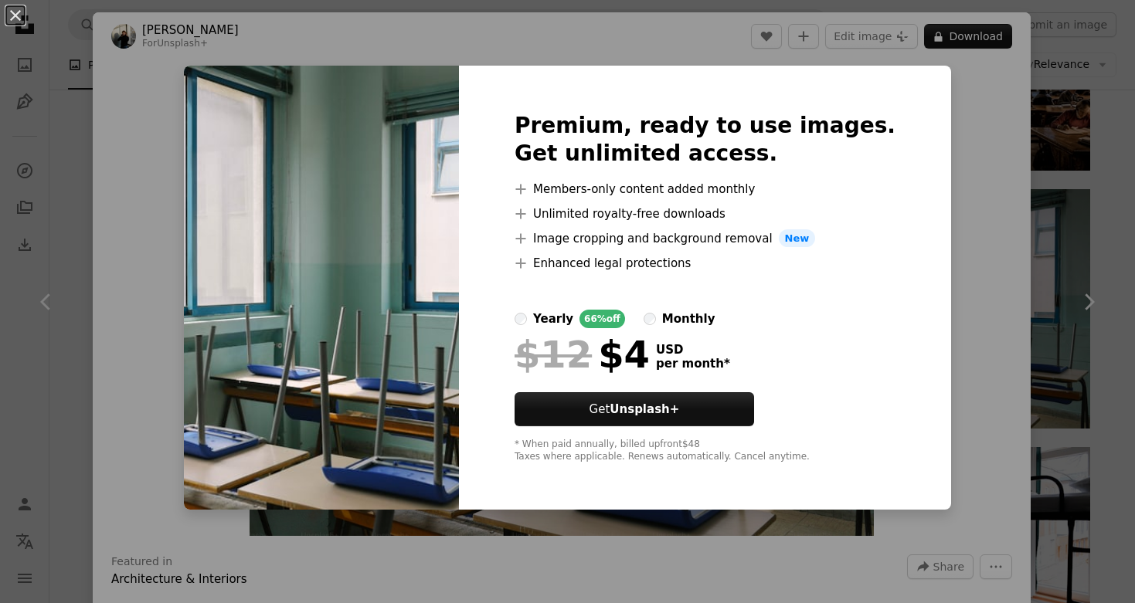 The image size is (1135, 603). What do you see at coordinates (797, 239) in the screenshot?
I see `span: New` at bounding box center [797, 239].